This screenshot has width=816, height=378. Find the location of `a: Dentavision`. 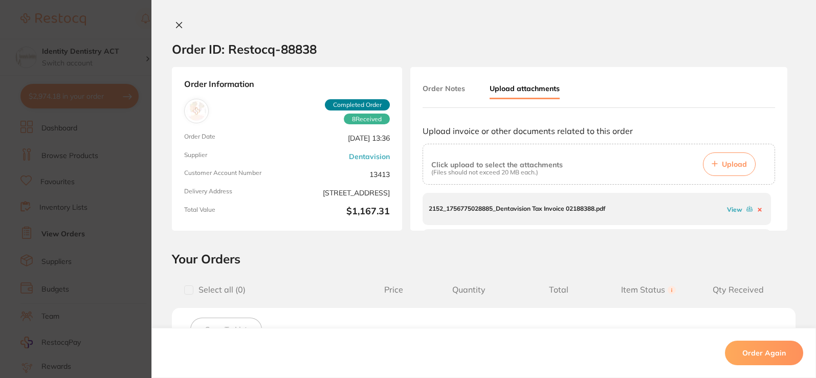

a: Dentavision is located at coordinates (369, 156).